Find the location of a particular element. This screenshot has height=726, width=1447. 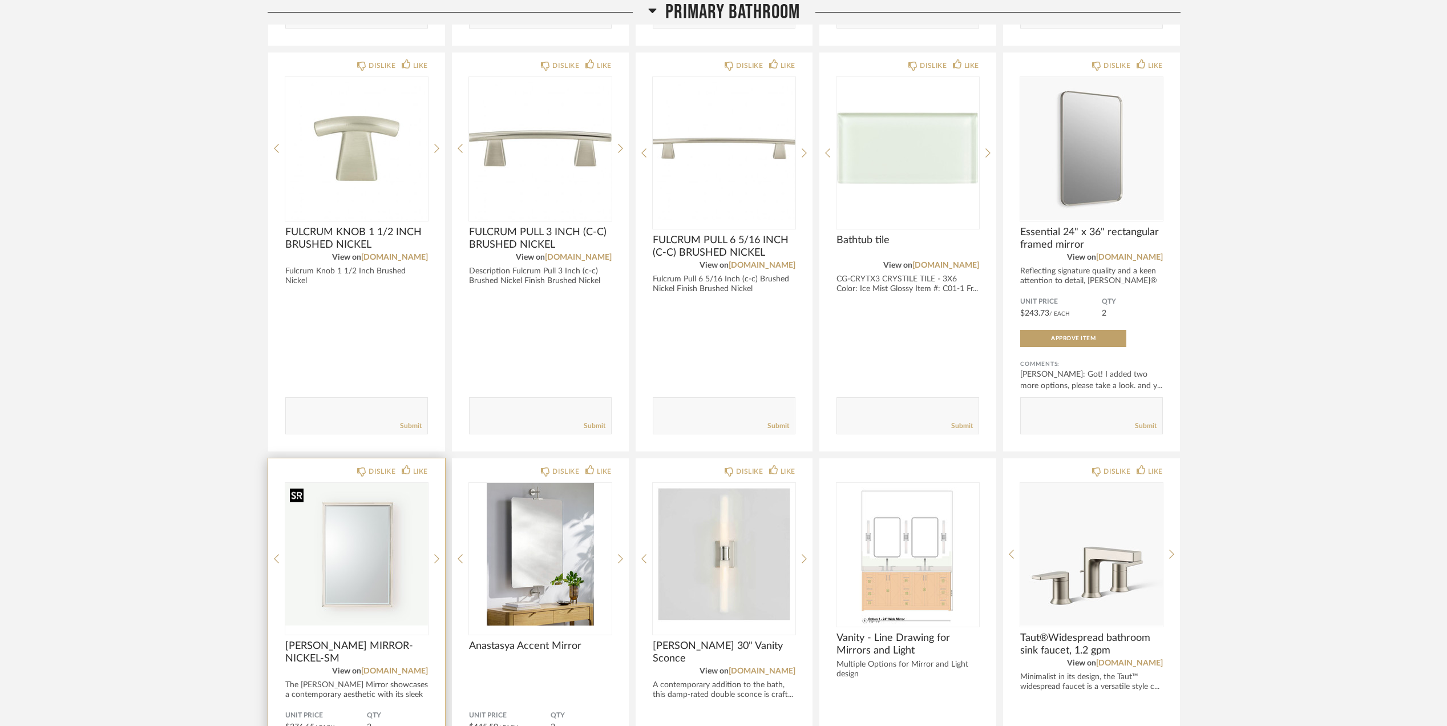

span: $243.73 is located at coordinates (1035, 313).